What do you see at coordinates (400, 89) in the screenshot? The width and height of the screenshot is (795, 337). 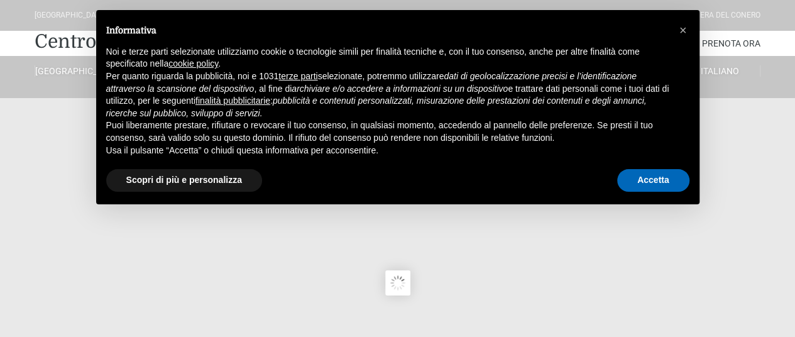 I see `em: archiviare e/o accedere a informazioni su un dispositivo` at bounding box center [400, 89].